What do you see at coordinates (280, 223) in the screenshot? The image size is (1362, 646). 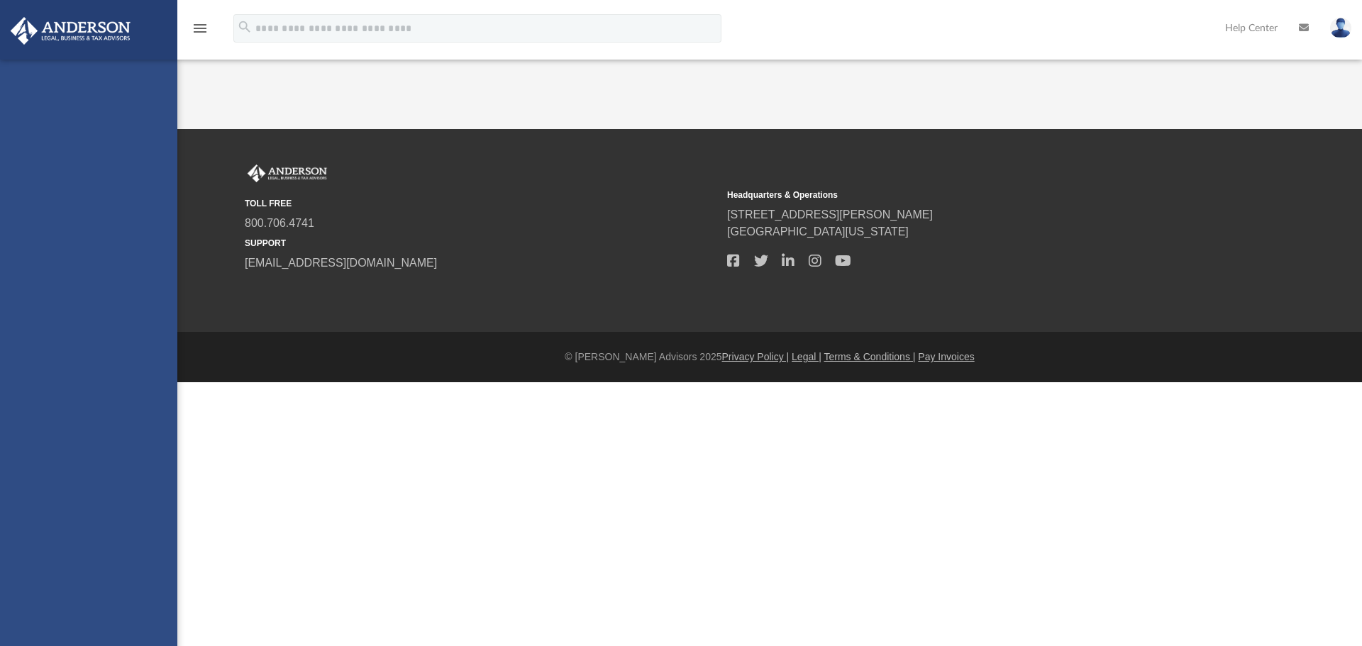 I see `a: 800.706.4741` at bounding box center [280, 223].